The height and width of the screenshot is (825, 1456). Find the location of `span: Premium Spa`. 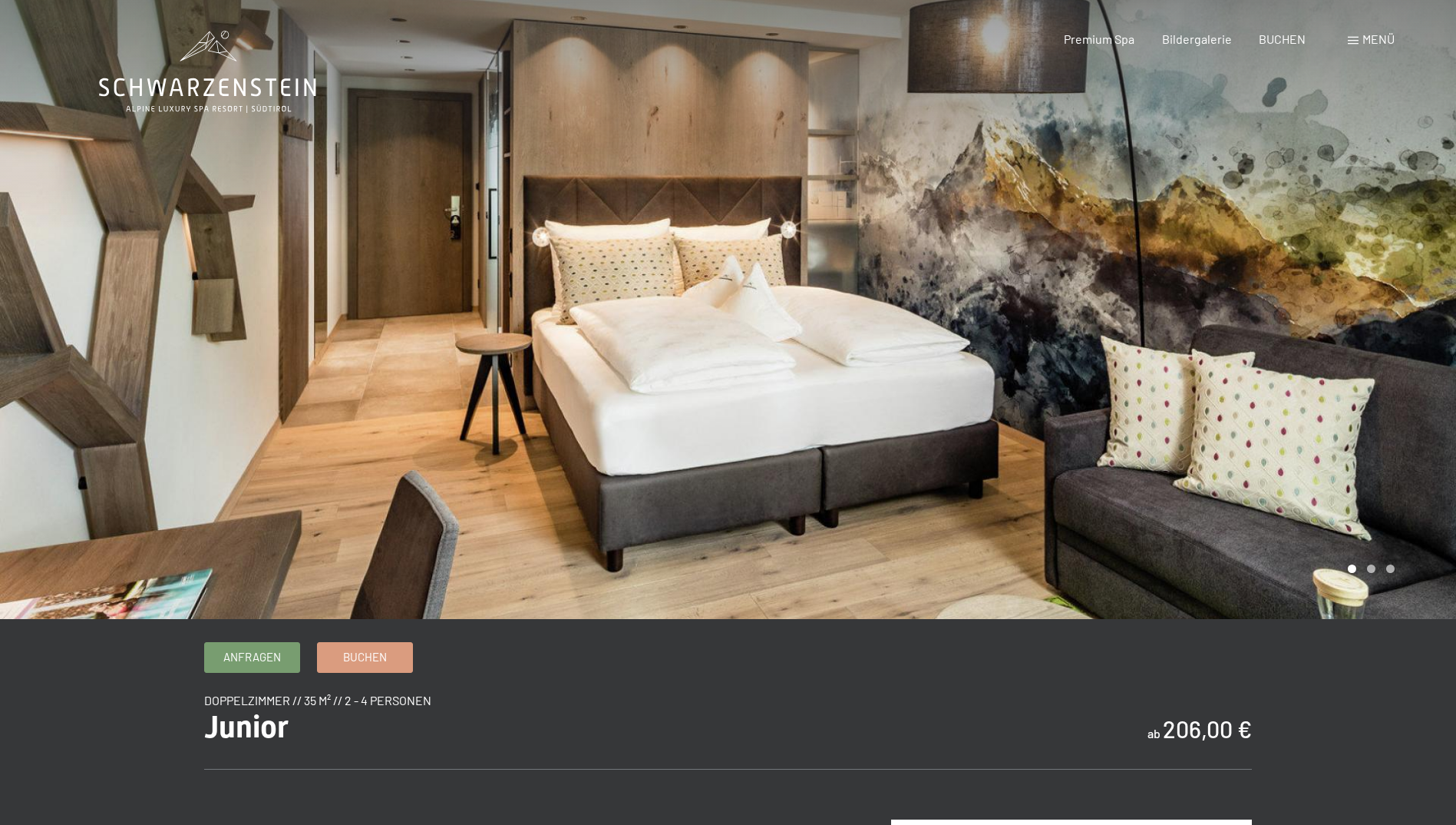

span: Premium Spa is located at coordinates (1099, 39).